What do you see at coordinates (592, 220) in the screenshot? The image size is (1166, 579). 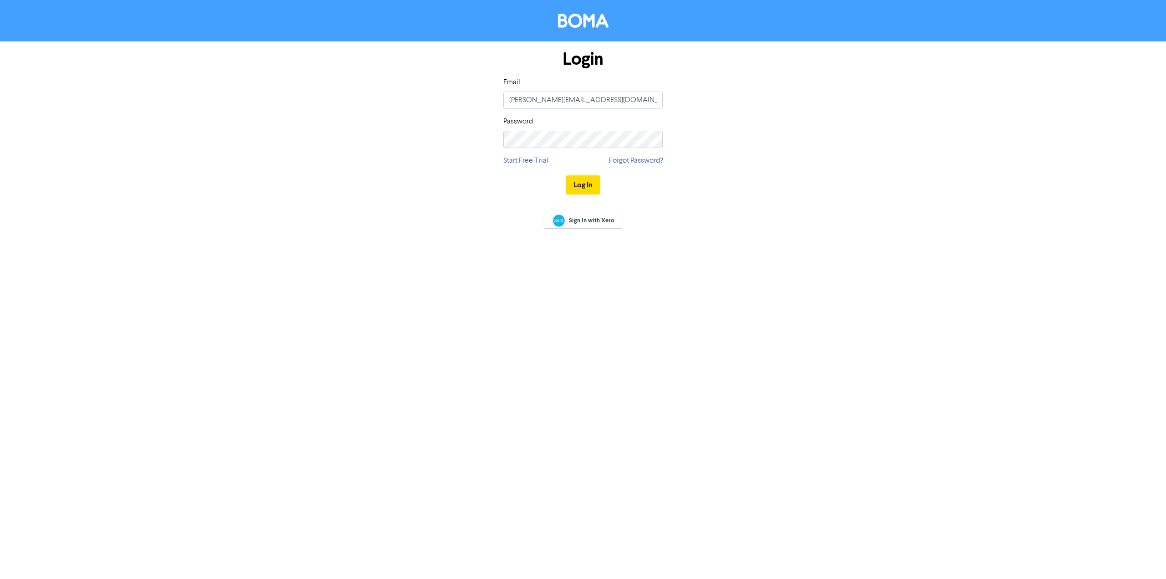 I see `span: Sign In with Xero` at bounding box center [592, 220].